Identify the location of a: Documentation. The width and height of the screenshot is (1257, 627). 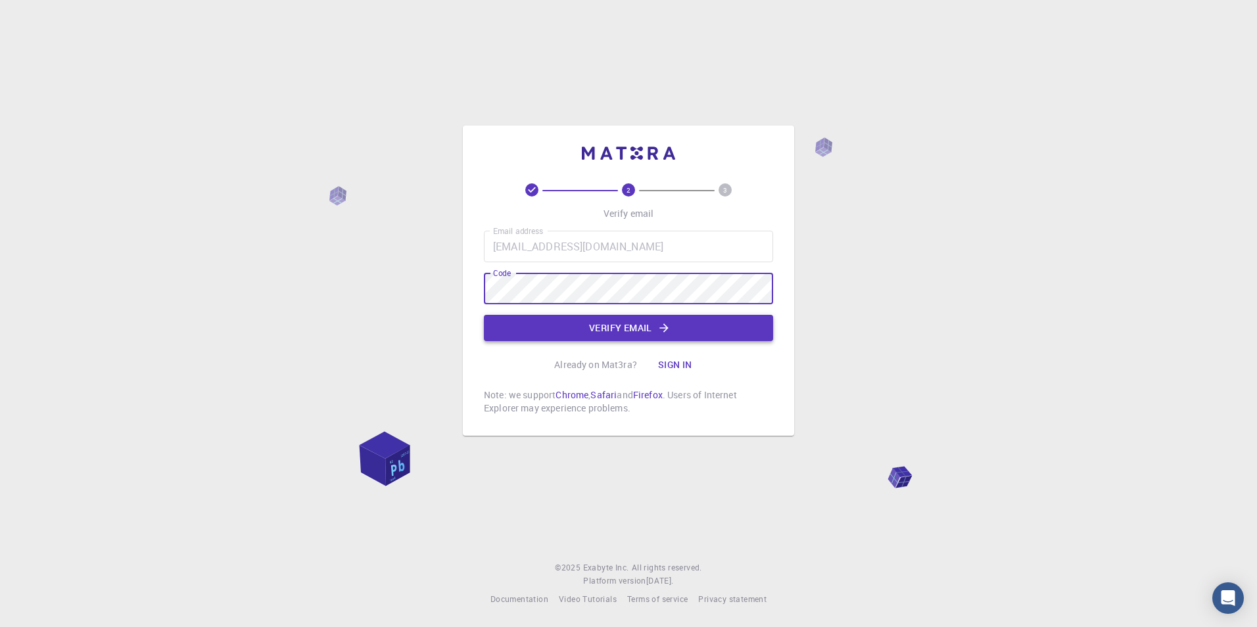
(519, 599).